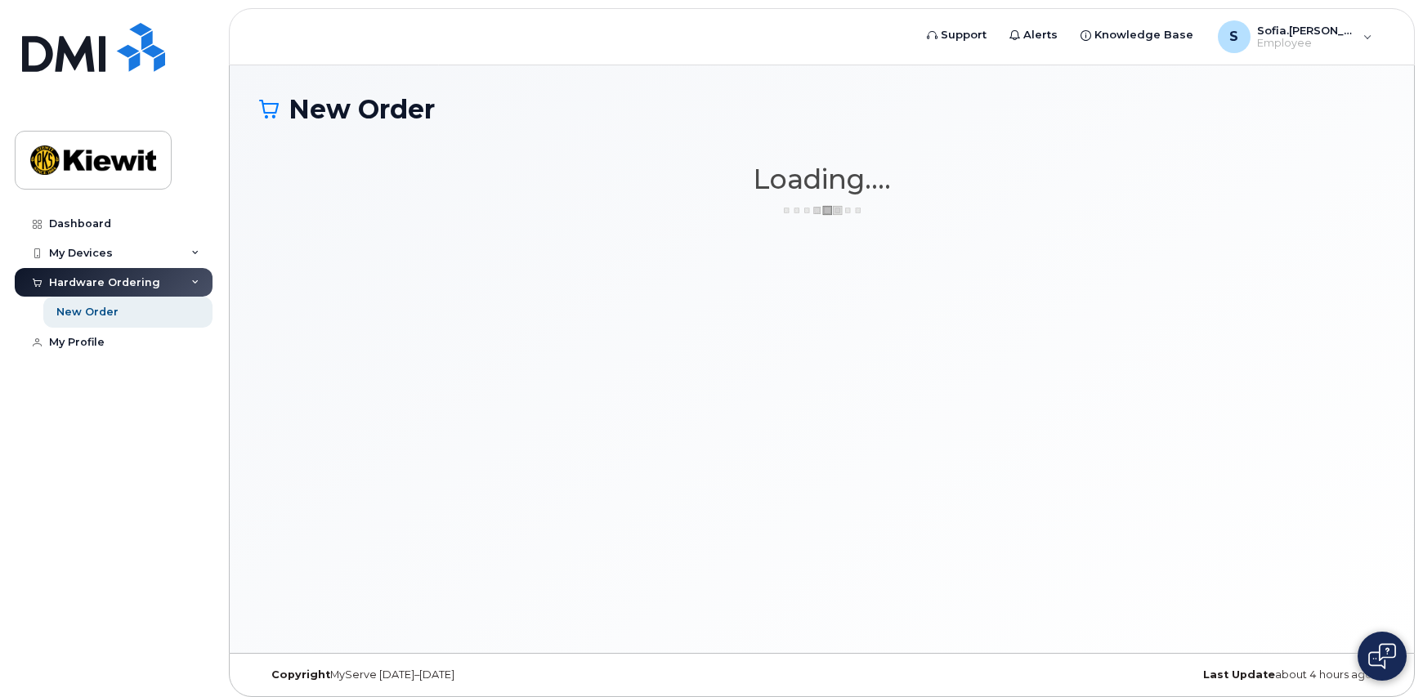 This screenshot has height=697, width=1423. Describe the element at coordinates (1382, 656) in the screenshot. I see `img: Open chat` at that location.